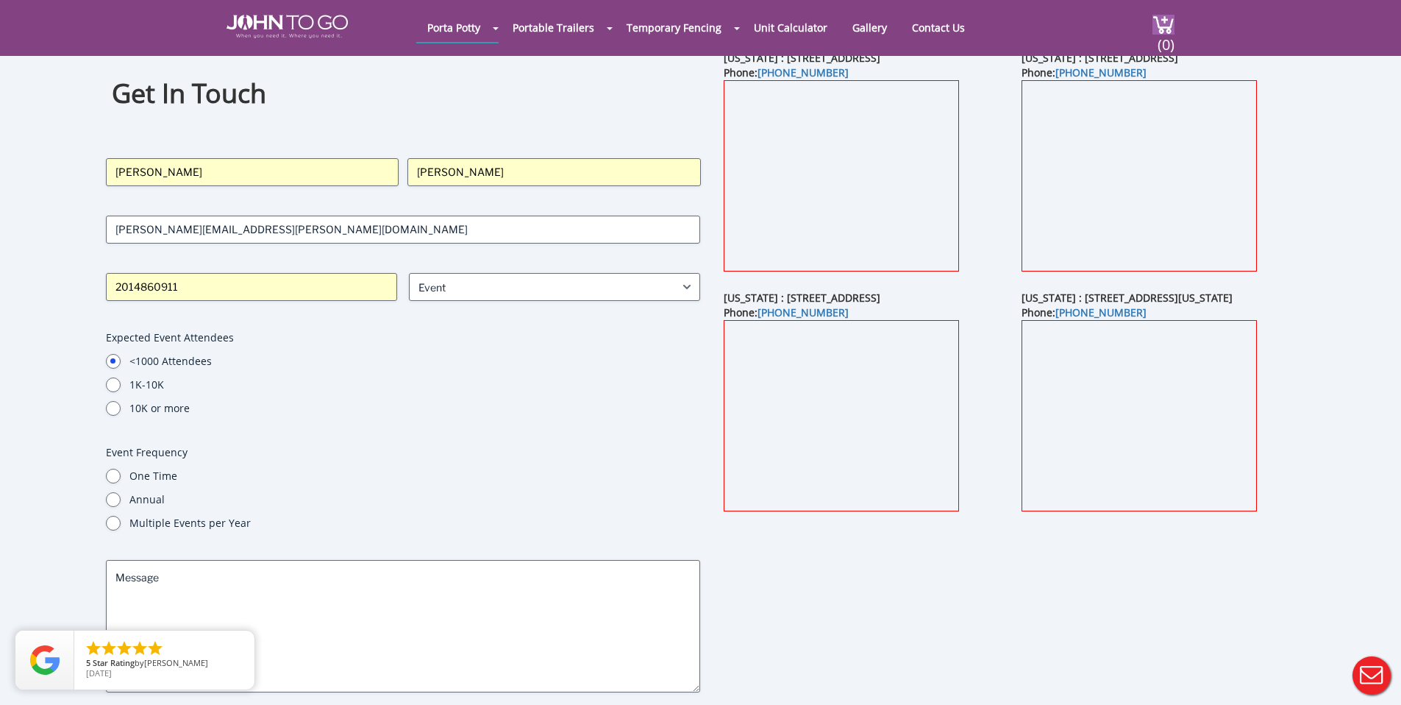 This screenshot has height=705, width=1401. Describe the element at coordinates (287, 26) in the screenshot. I see `img: JOHN to go` at that location.